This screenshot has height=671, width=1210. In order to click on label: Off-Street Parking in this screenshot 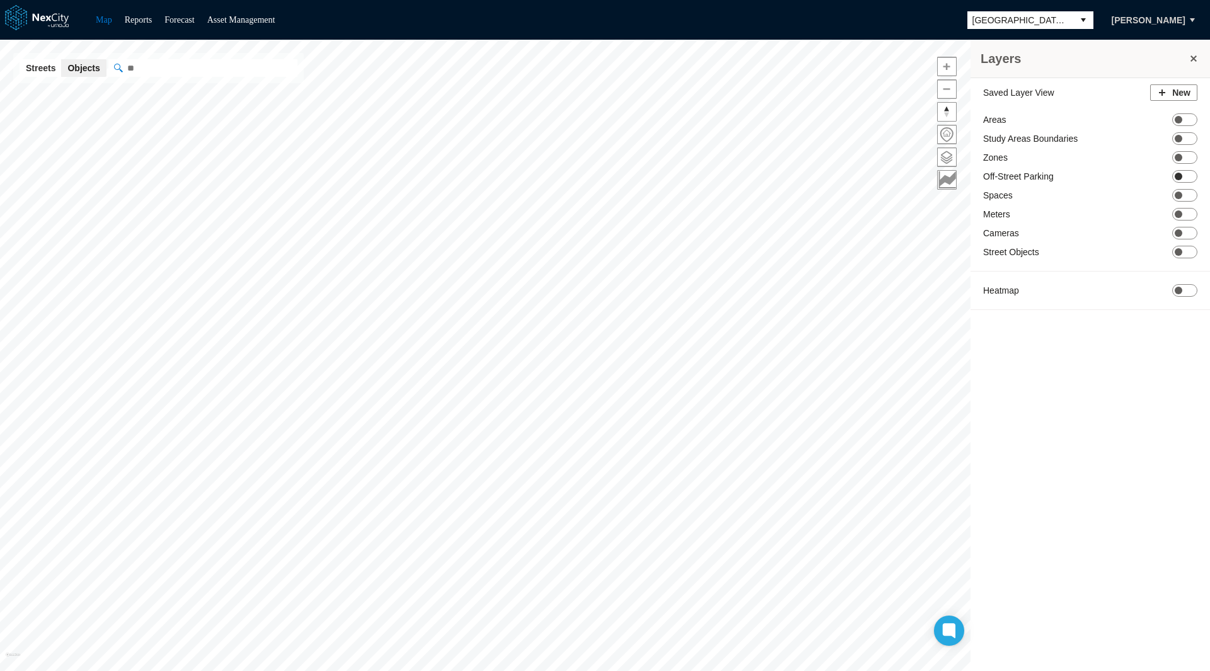, I will do `click(1018, 176)`.